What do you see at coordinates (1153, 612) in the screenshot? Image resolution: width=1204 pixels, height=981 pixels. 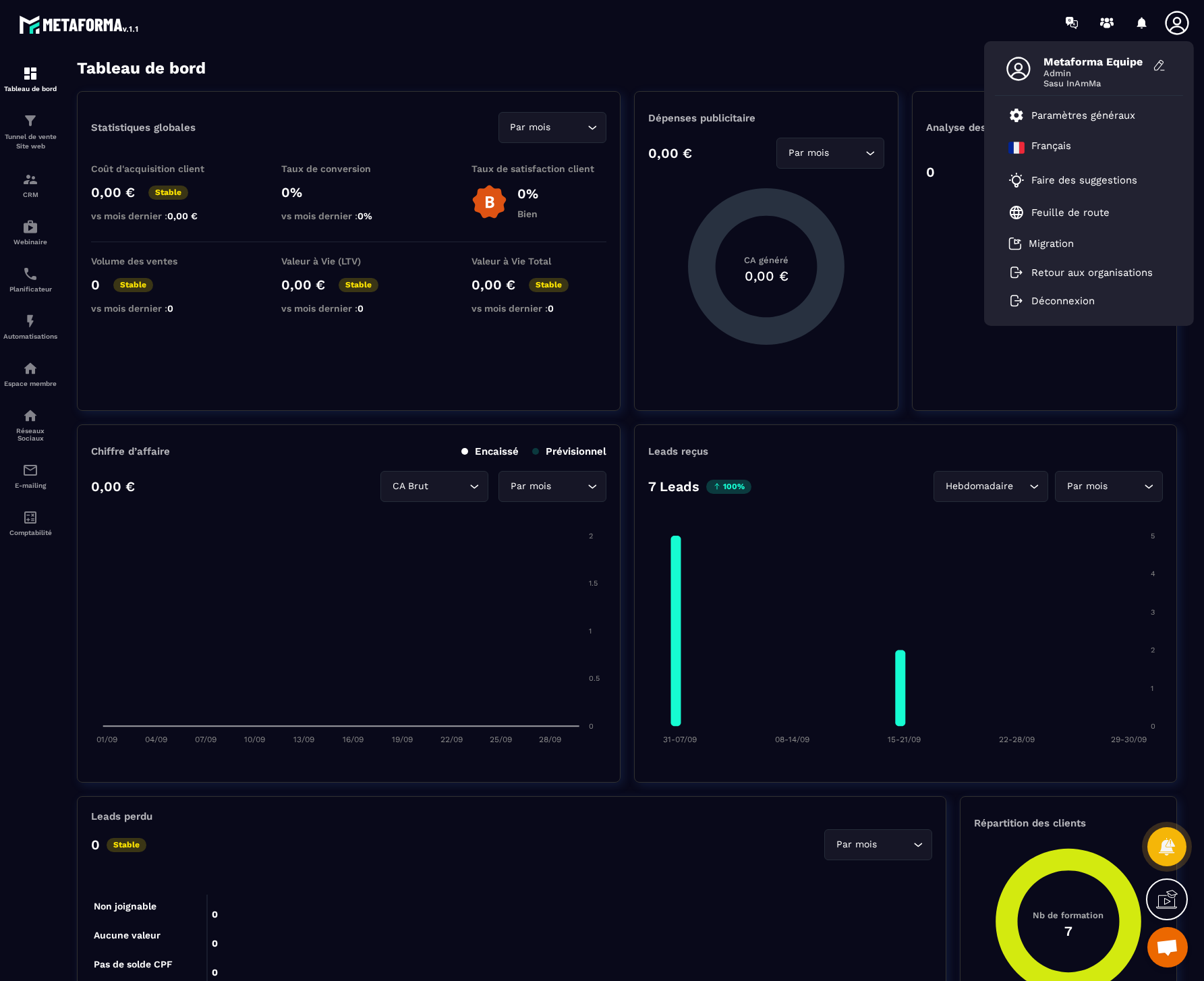 I see `tspan: 3` at bounding box center [1153, 612].